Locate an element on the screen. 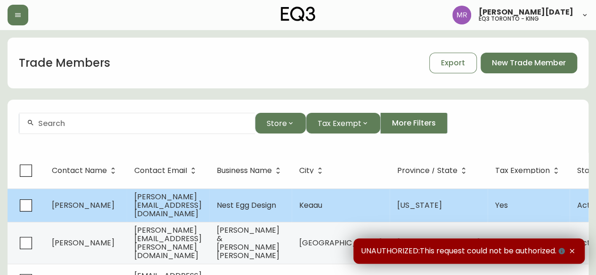 The width and height of the screenshot is (596, 275). input: Search is located at coordinates (143, 123).